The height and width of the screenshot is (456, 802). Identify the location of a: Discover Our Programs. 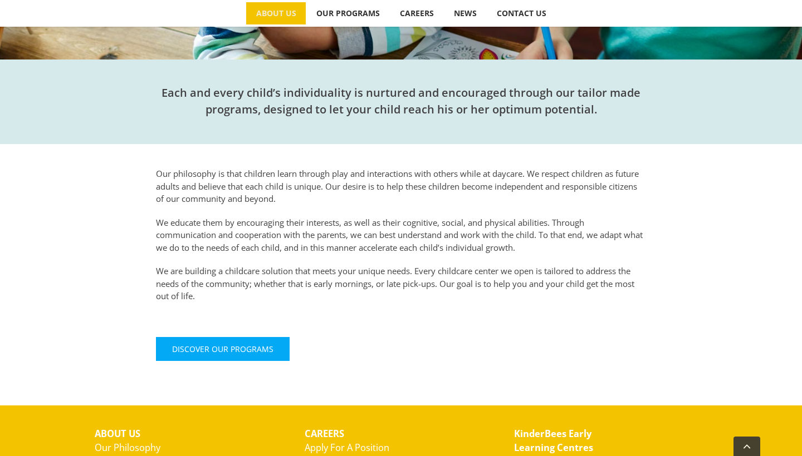
(223, 349).